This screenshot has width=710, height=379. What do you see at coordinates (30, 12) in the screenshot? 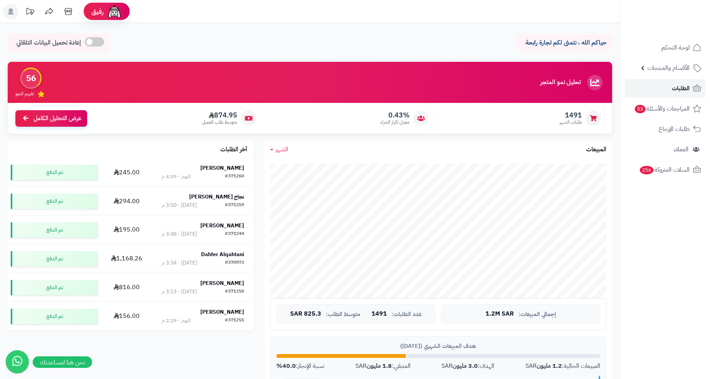
I see `a: تحديثات المنصة` at bounding box center [30, 12].